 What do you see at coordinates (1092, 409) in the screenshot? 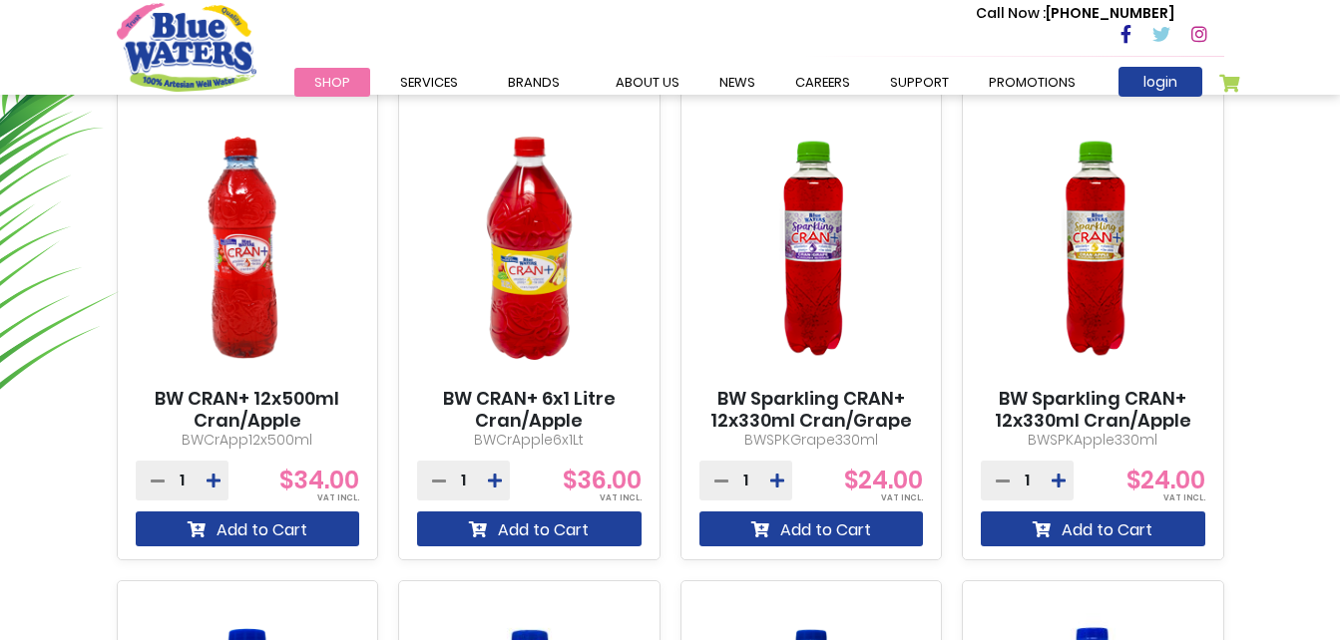
I see `a: BW Sparkling CRAN+ 12x330ml Cran/Apple` at bounding box center [1092, 409].